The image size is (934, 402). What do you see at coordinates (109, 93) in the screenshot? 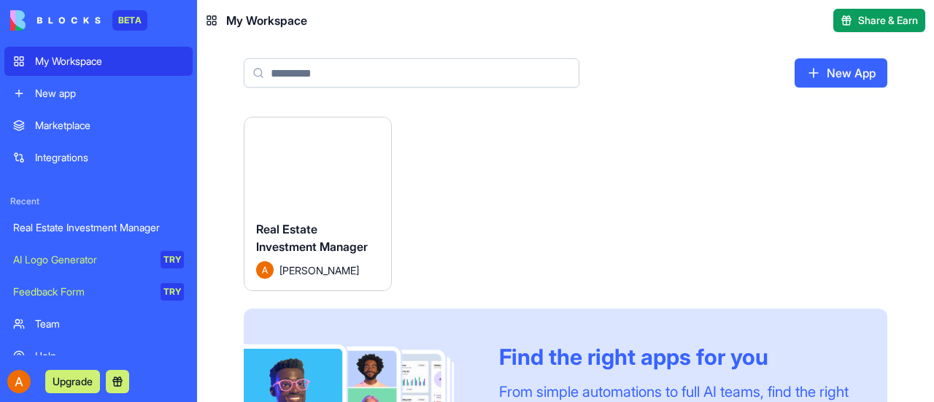
I see `div: New app` at bounding box center [109, 93].